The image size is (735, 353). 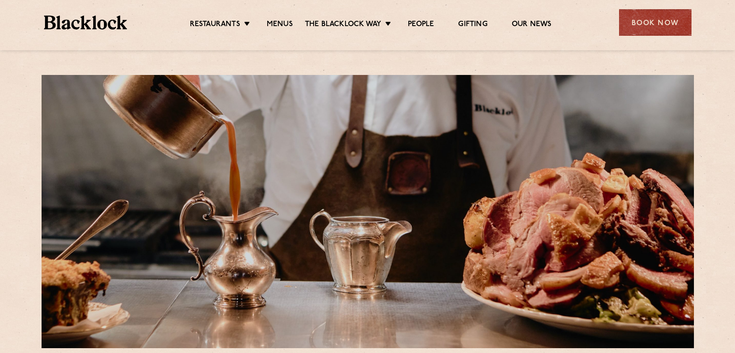 I want to click on a: Our News, so click(x=532, y=25).